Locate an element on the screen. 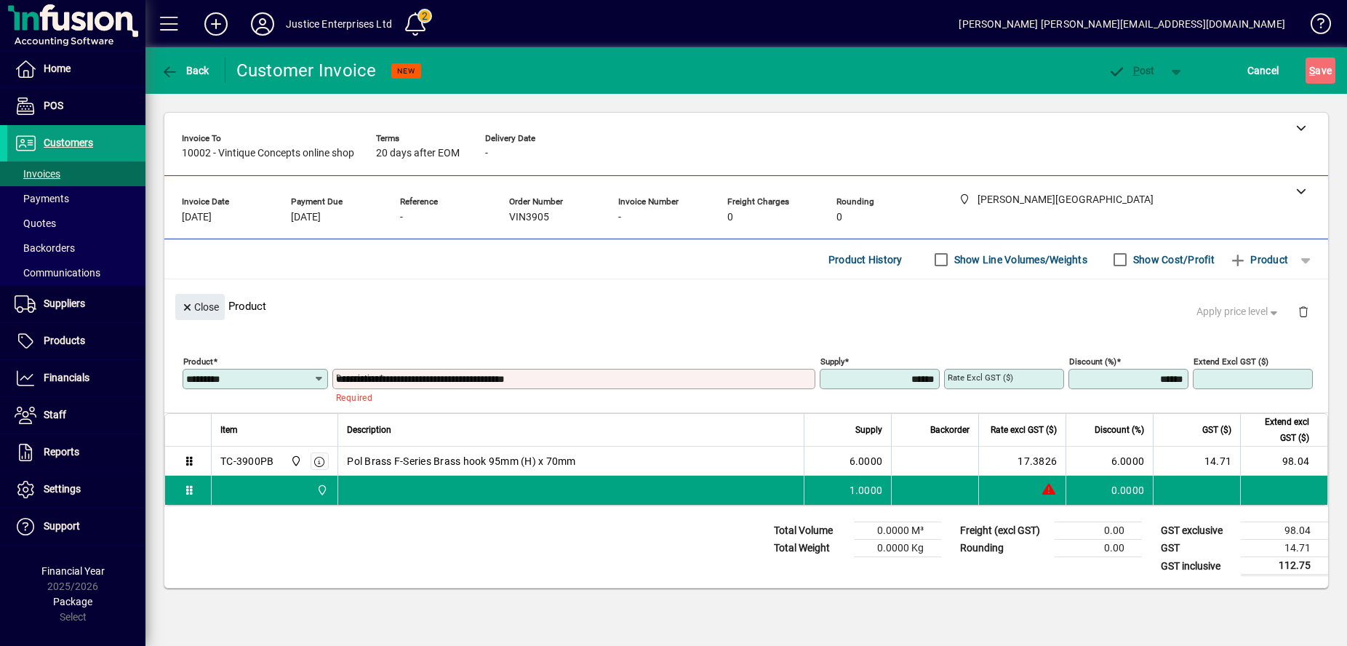 The height and width of the screenshot is (646, 1347). span: ost is located at coordinates (1131, 71).